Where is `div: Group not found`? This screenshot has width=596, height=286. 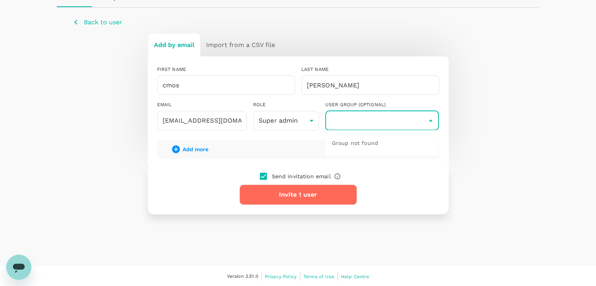 div: Group not found is located at coordinates (382, 143).